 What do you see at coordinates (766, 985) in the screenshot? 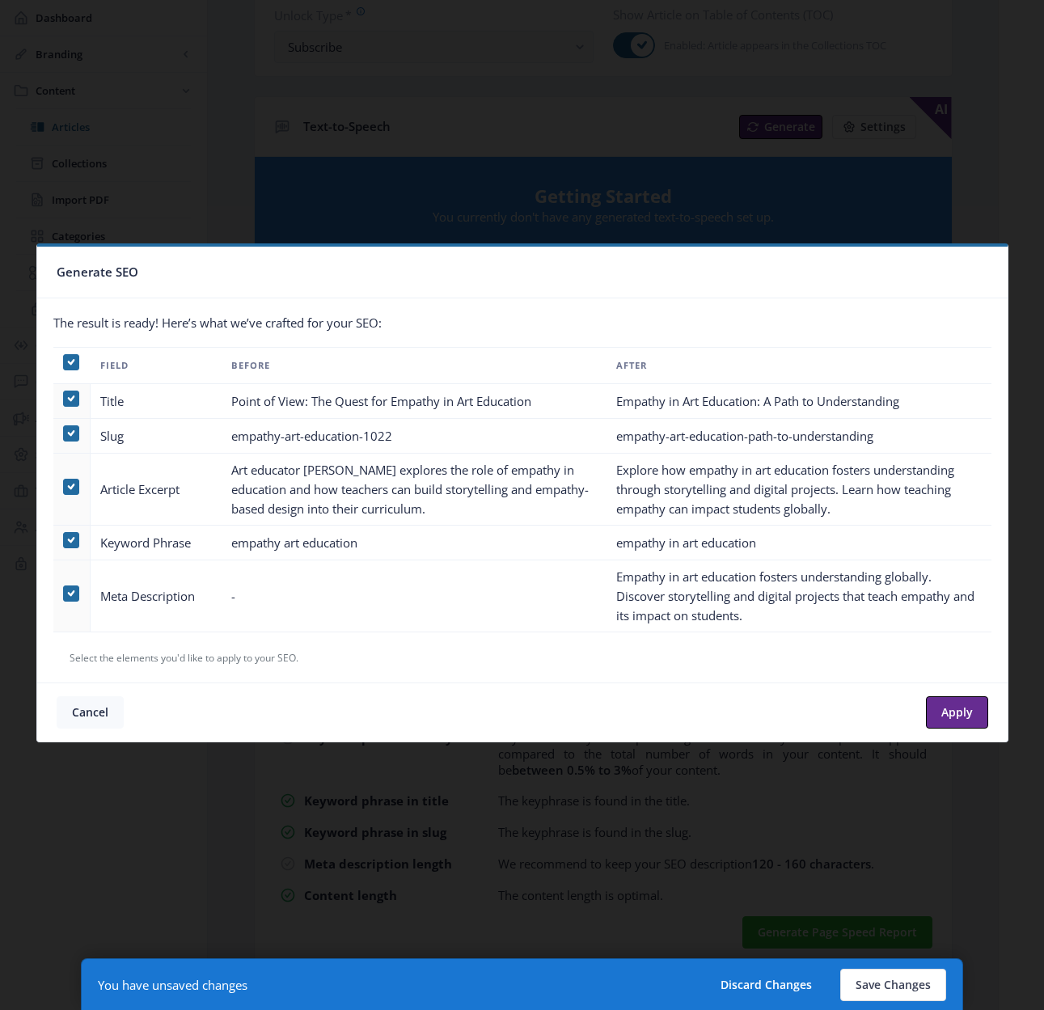
I see `button: Discard Changes` at bounding box center [766, 985].